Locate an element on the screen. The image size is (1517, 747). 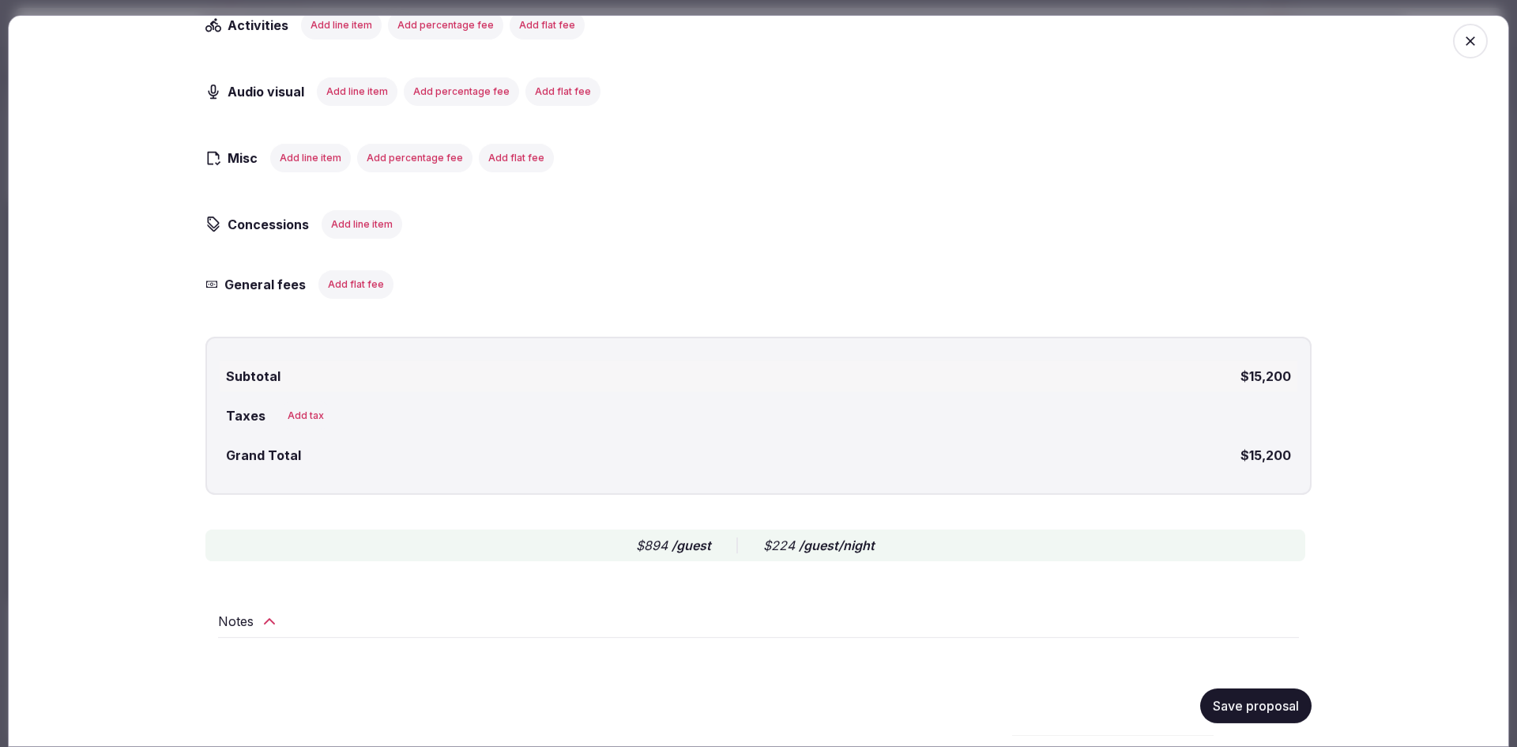
span: /guest/night is located at coordinates (837, 545).